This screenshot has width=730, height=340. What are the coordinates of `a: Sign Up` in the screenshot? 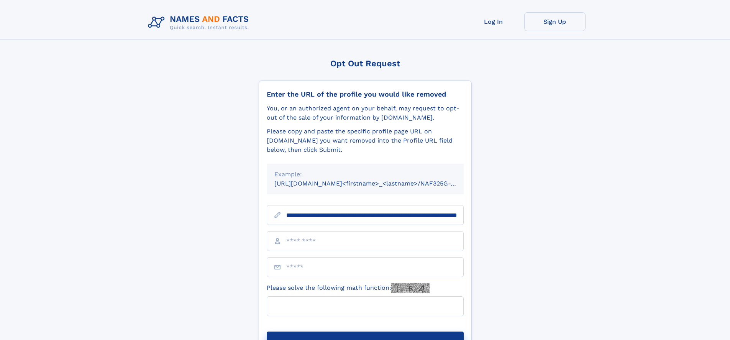 It's located at (555, 21).